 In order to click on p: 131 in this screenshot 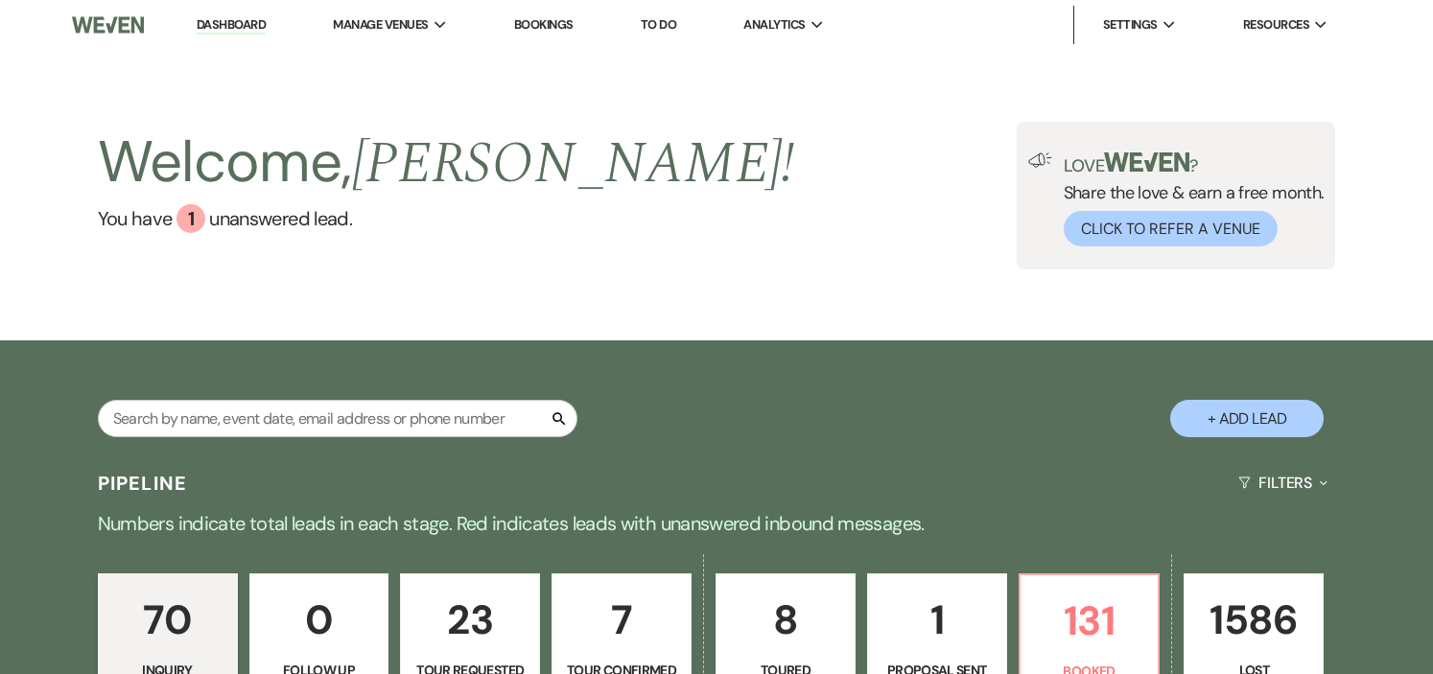, I will do `click(1090, 621)`.